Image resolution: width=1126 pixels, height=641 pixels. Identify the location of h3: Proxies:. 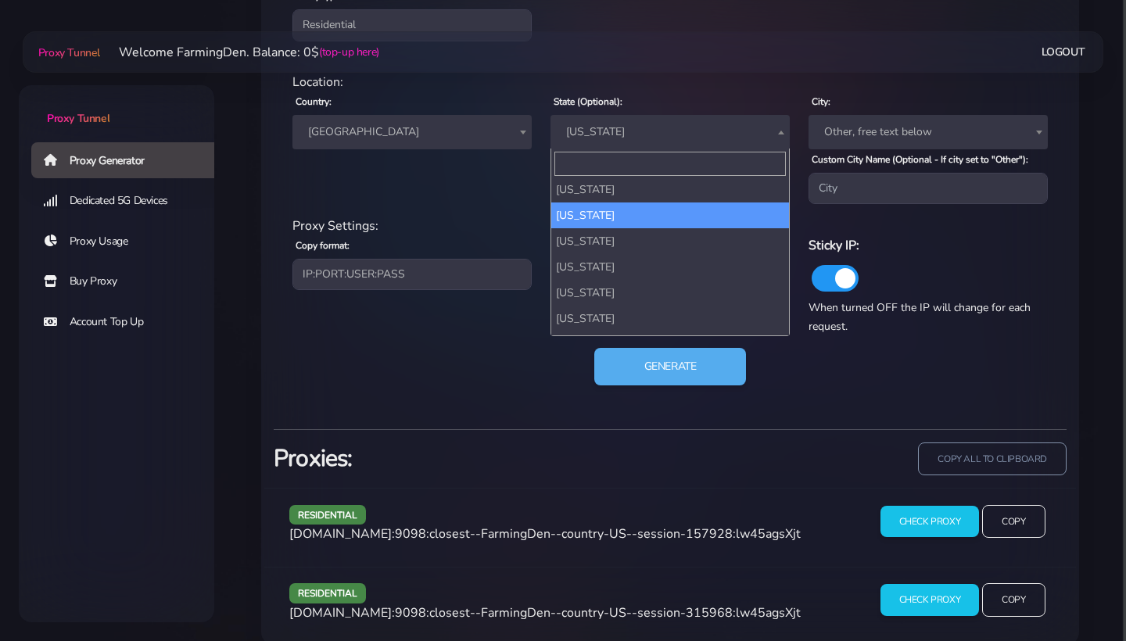
(467, 458).